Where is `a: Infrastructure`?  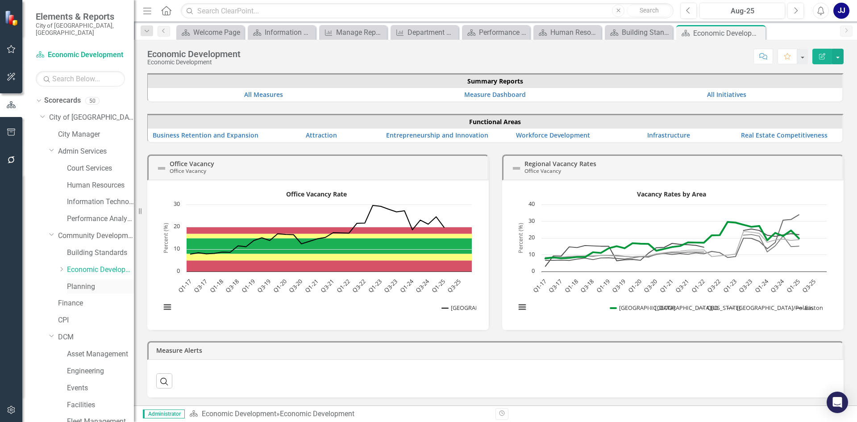 a: Infrastructure is located at coordinates (669, 135).